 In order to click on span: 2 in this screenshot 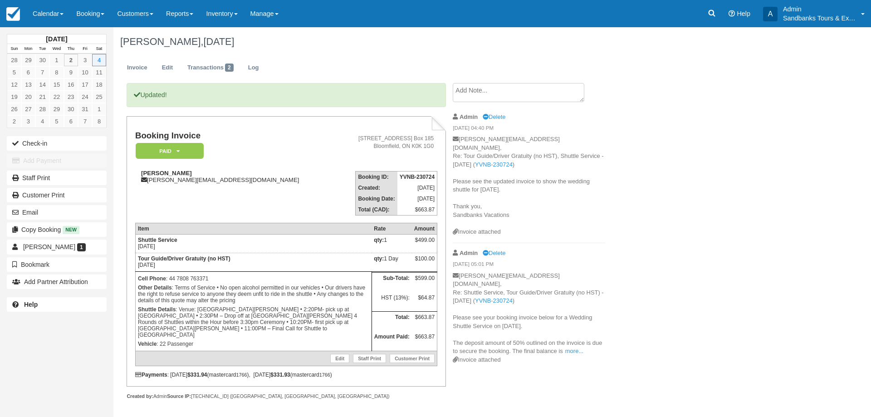, I will do `click(229, 68)`.